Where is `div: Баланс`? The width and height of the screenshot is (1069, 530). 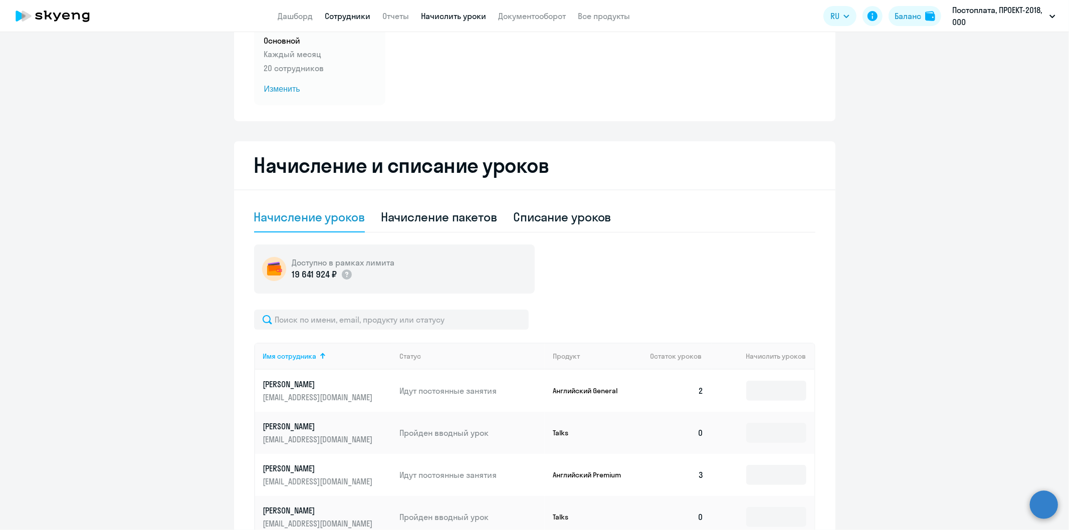
div: Баланс is located at coordinates (907, 16).